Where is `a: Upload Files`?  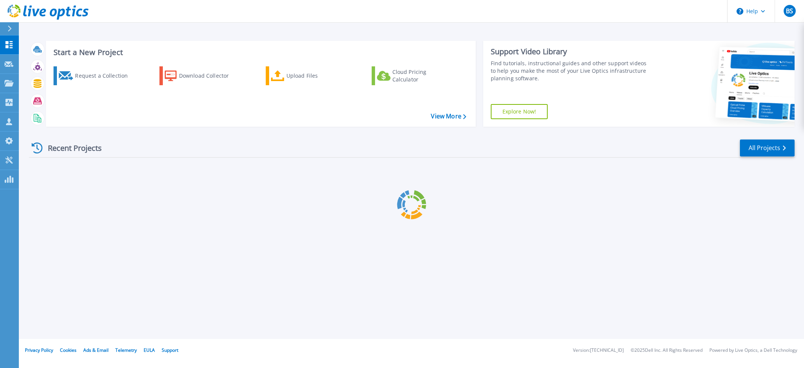
a: Upload Files is located at coordinates (308, 76).